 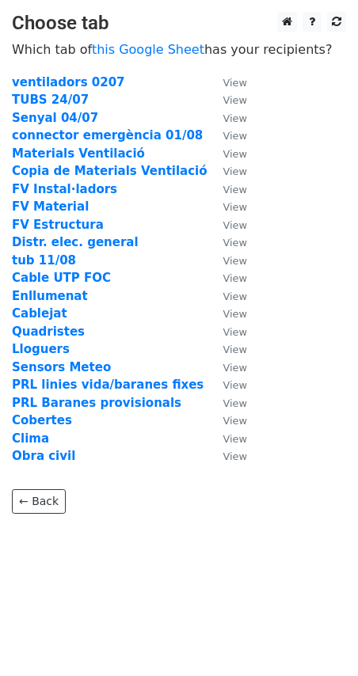 What do you see at coordinates (68, 82) in the screenshot?
I see `a: ventiladors 0207` at bounding box center [68, 82].